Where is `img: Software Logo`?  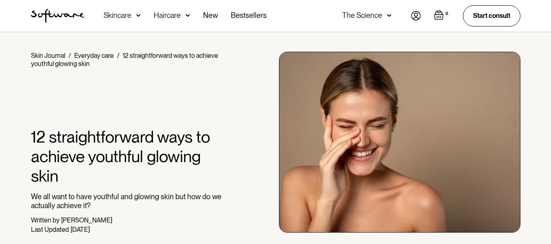 img: Software Logo is located at coordinates (57, 16).